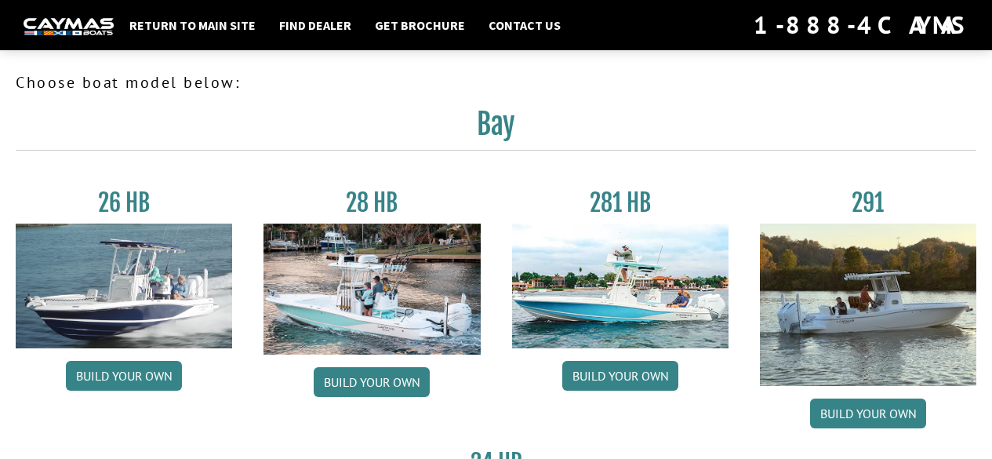 The image size is (992, 459). Describe the element at coordinates (124, 285) in the screenshot. I see `img: 26_new_photo_resized.jpg` at that location.